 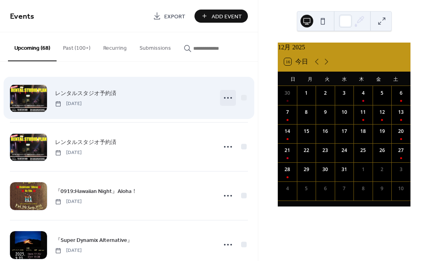 I want to click on a: 『Super Dynamix Alternative』, so click(x=94, y=240).